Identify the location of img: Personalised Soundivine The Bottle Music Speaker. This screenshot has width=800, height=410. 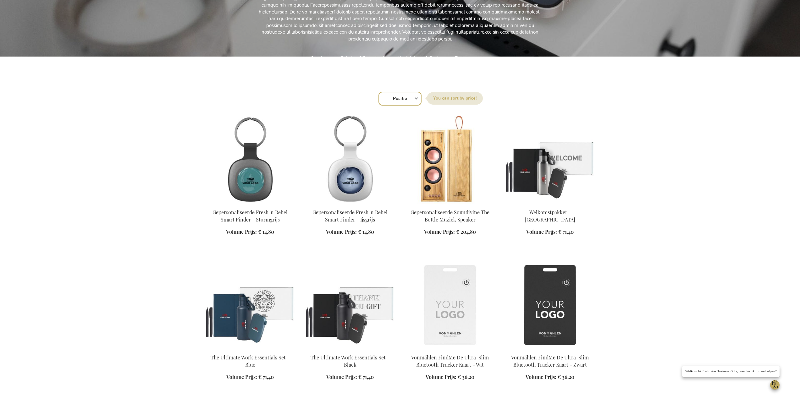
(450, 160).